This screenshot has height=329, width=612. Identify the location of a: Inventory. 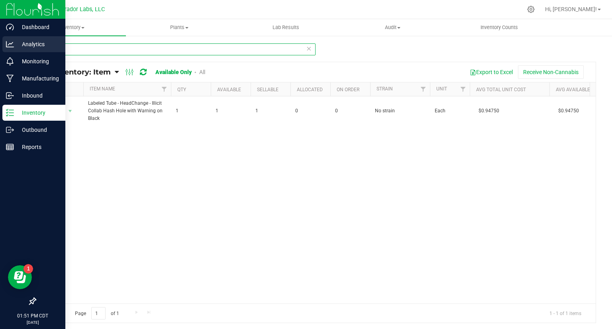
(73, 27).